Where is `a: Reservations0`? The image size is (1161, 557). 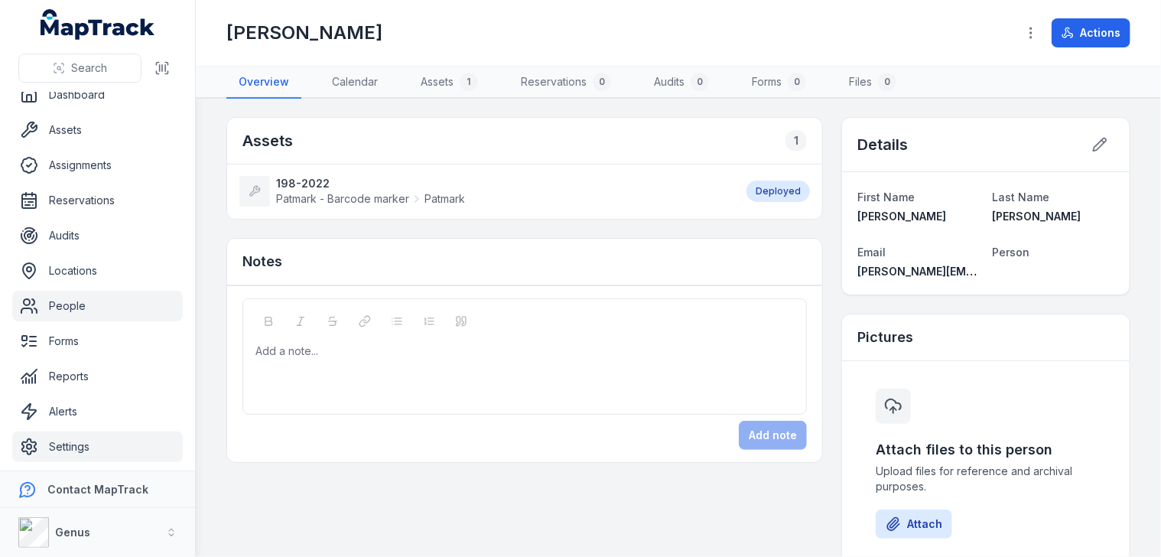
a: Reservations0 is located at coordinates (566, 83).